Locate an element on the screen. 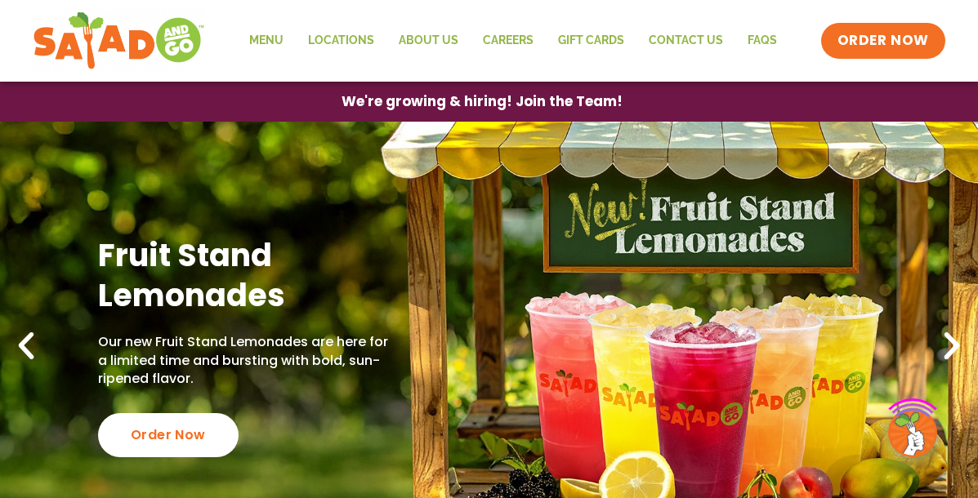 This screenshot has height=498, width=978. div: Order Now is located at coordinates (168, 435).